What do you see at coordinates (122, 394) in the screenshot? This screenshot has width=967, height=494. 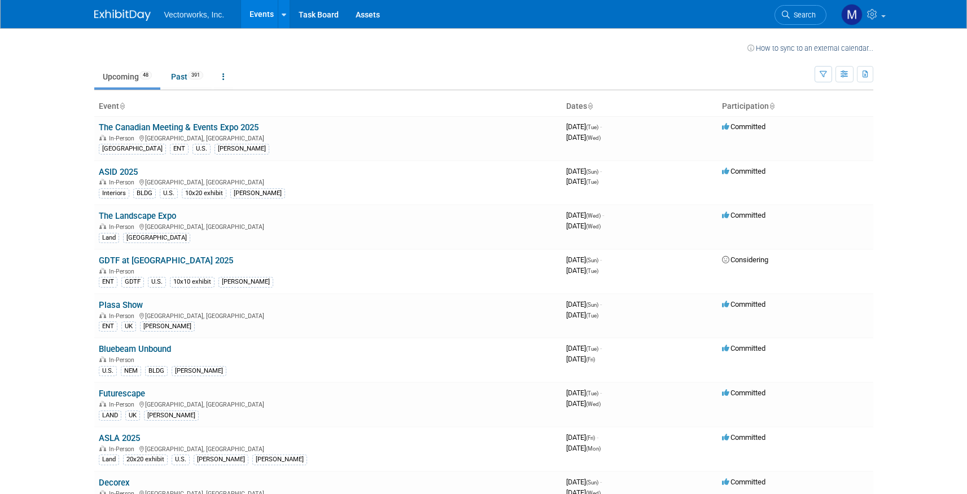 I see `a: Futurescape` at bounding box center [122, 394].